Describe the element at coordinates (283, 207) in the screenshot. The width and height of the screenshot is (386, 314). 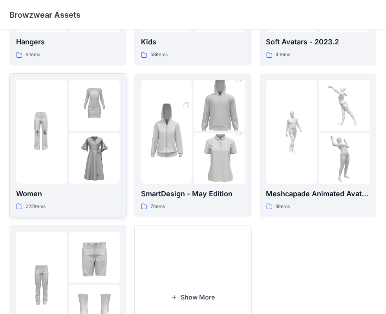
I see `p: 8 items` at that location.